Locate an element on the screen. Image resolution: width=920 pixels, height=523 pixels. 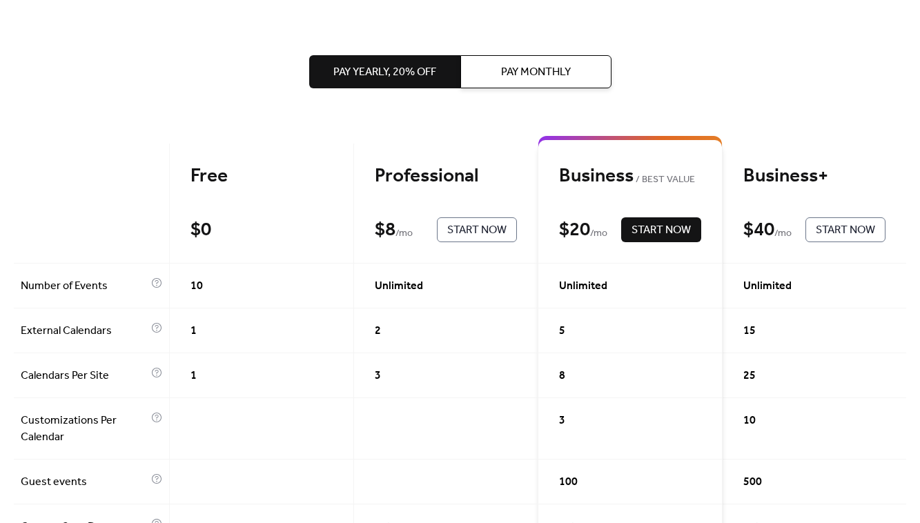
span: Calendars Per Site is located at coordinates (84, 376).